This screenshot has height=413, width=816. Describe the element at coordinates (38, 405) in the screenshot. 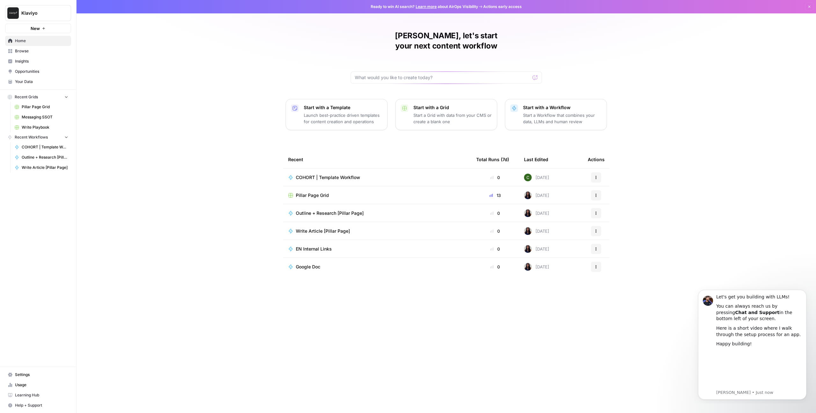

I see `button: Help + Support` at that location.